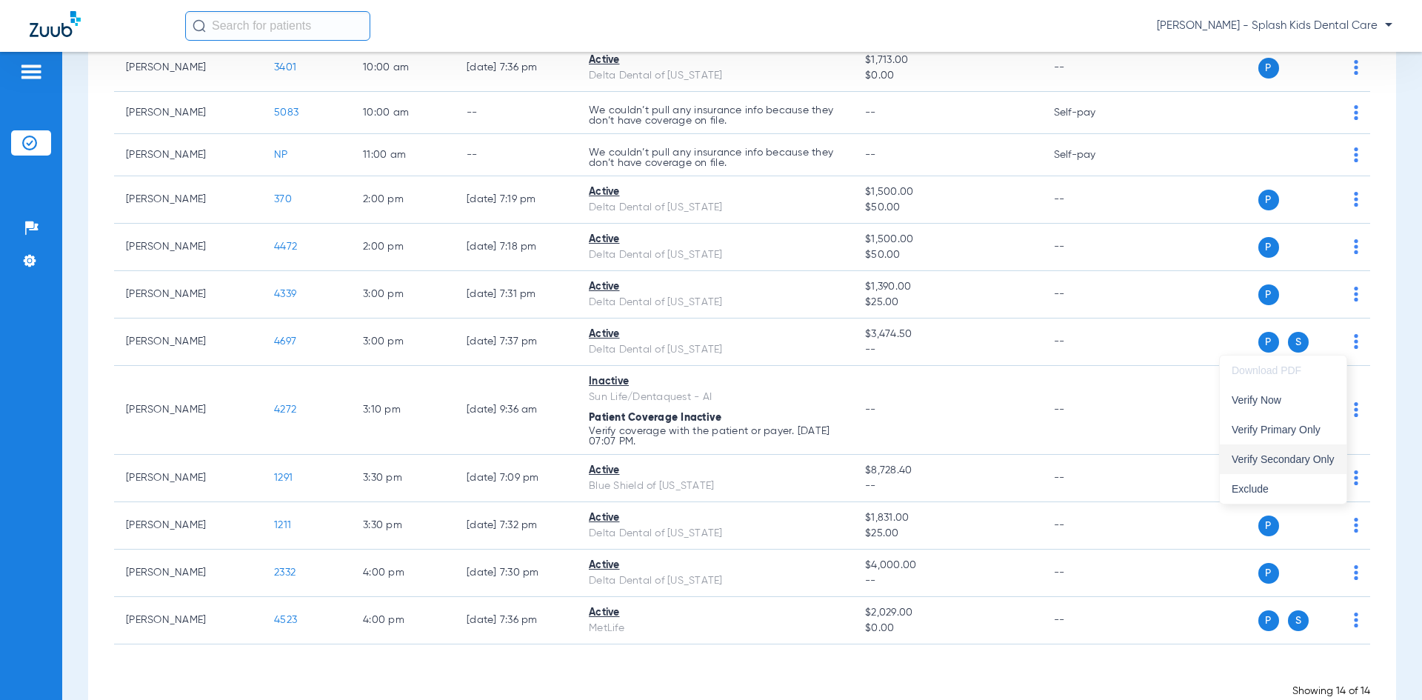  Describe the element at coordinates (1385, 664) in the screenshot. I see `div: Chat Widget` at that location.